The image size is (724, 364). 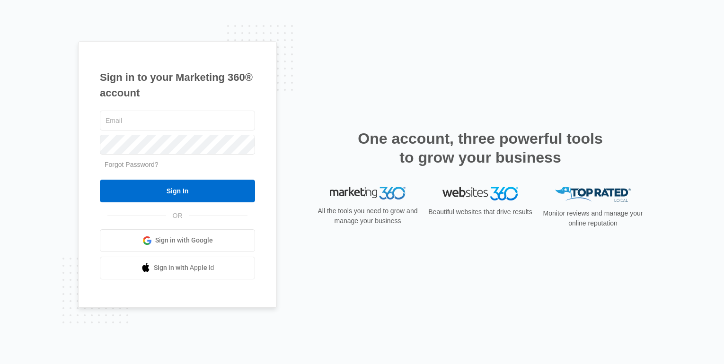 What do you see at coordinates (593, 194) in the screenshot?
I see `img: Top Rated Local` at bounding box center [593, 194].